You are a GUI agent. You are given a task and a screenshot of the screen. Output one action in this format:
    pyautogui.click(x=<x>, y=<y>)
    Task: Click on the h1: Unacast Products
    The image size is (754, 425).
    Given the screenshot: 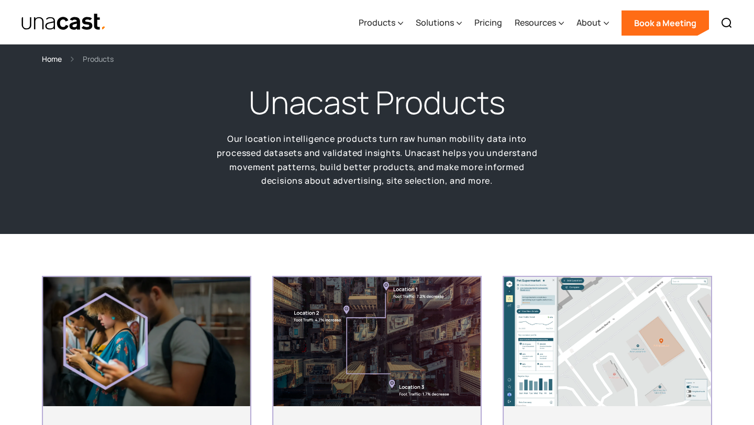 What is the action you would take?
    pyautogui.click(x=377, y=103)
    